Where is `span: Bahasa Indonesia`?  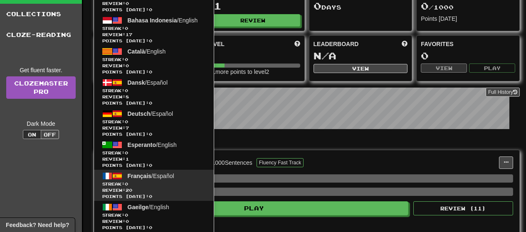 span: Bahasa Indonesia is located at coordinates (152, 20).